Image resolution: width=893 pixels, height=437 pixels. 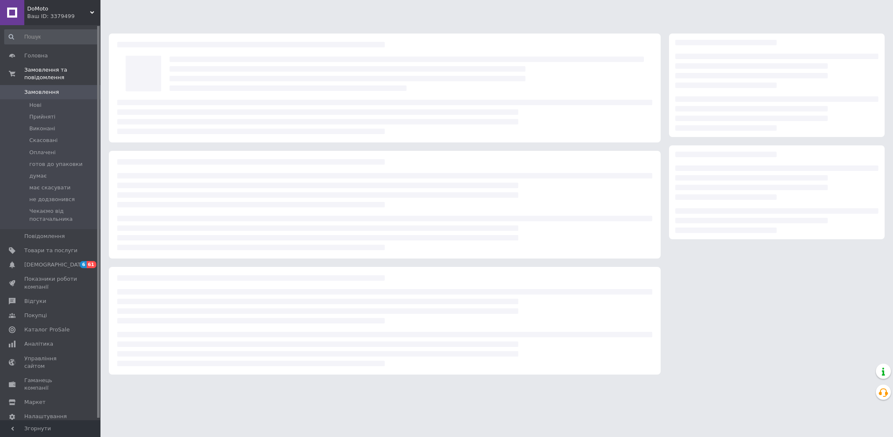 I want to click on span: готов до упаковки, so click(x=56, y=164).